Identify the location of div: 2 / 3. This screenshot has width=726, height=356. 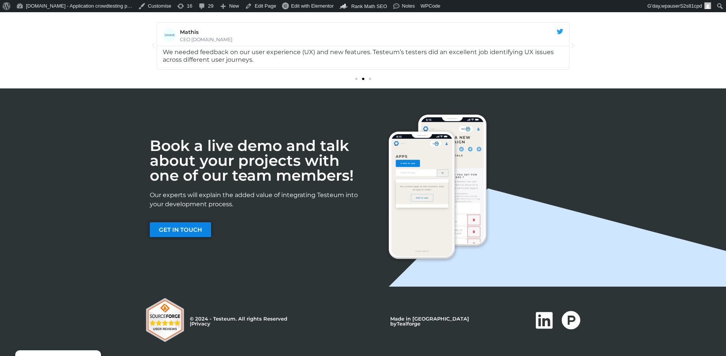
(363, 46).